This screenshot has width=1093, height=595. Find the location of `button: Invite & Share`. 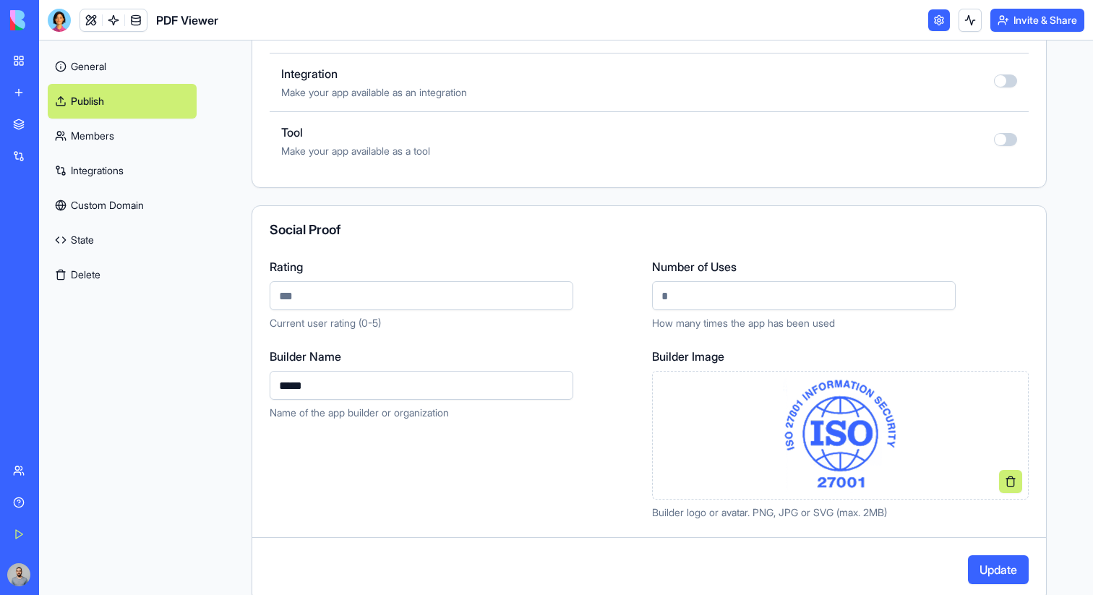

button: Invite & Share is located at coordinates (1037, 20).